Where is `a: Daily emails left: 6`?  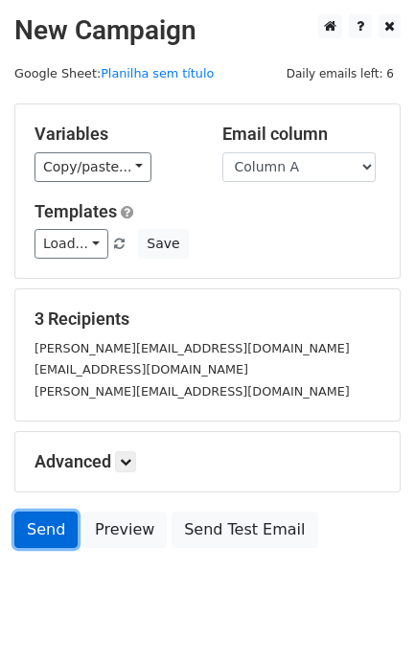
a: Daily emails left: 6 is located at coordinates (340, 73).